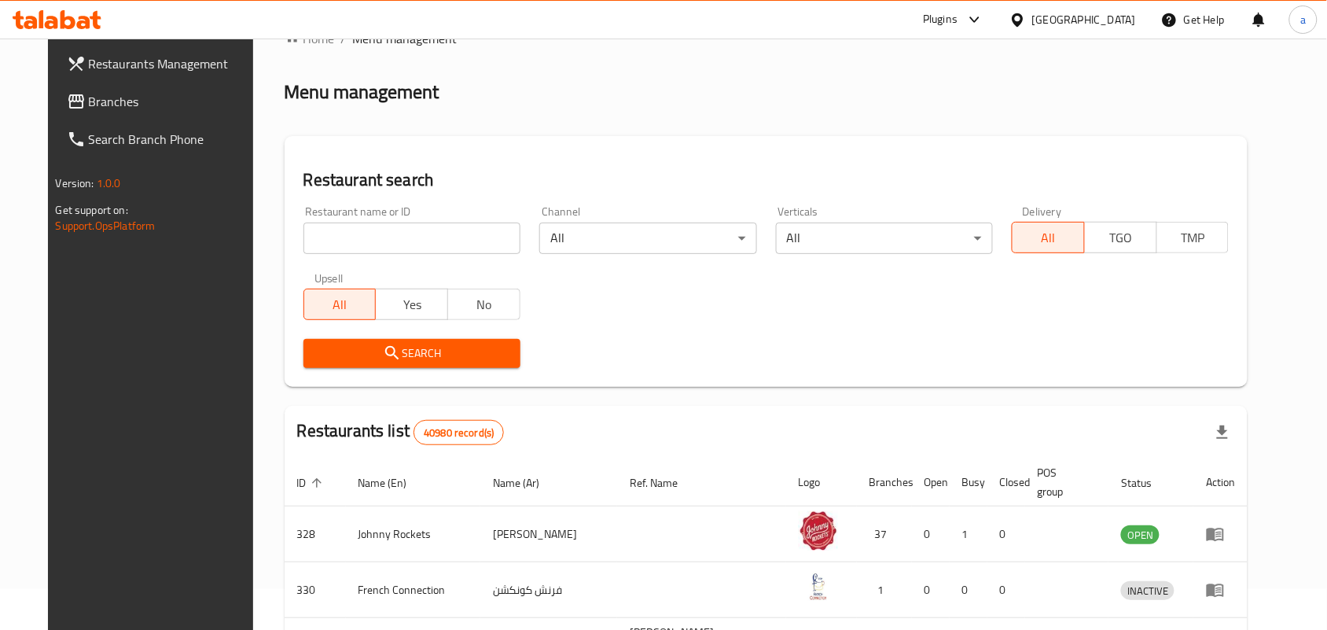  Describe the element at coordinates (968, 482) in the screenshot. I see `th: Busy` at that location.